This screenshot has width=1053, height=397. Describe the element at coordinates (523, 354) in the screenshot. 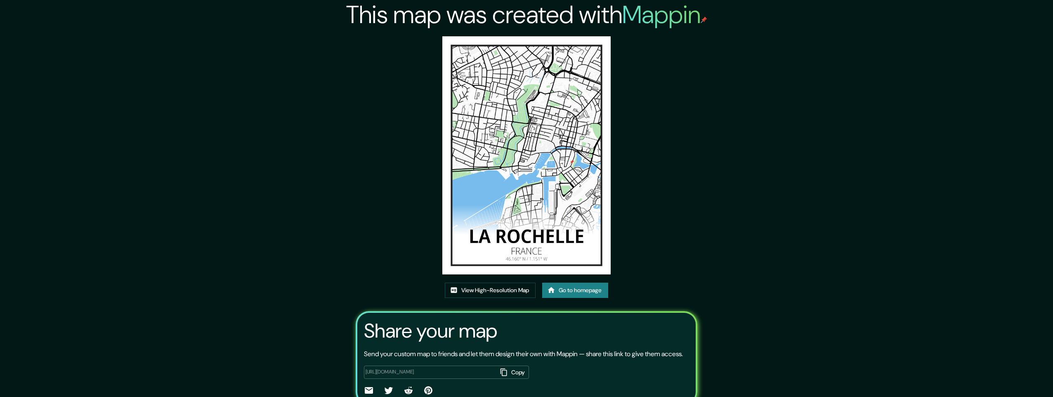

I see `p: Send your custom map to friends and let them design their own with Mappin — share this link to gi...` at that location.